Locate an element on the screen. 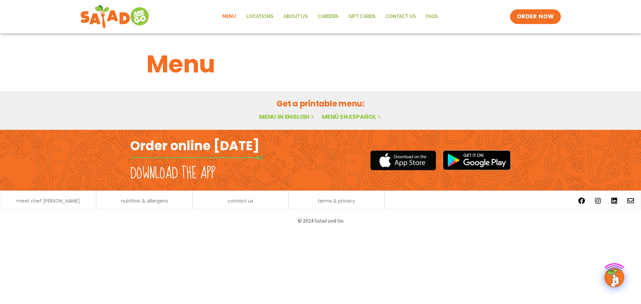  img: new-SAG-logo-768×292 is located at coordinates (115, 17).